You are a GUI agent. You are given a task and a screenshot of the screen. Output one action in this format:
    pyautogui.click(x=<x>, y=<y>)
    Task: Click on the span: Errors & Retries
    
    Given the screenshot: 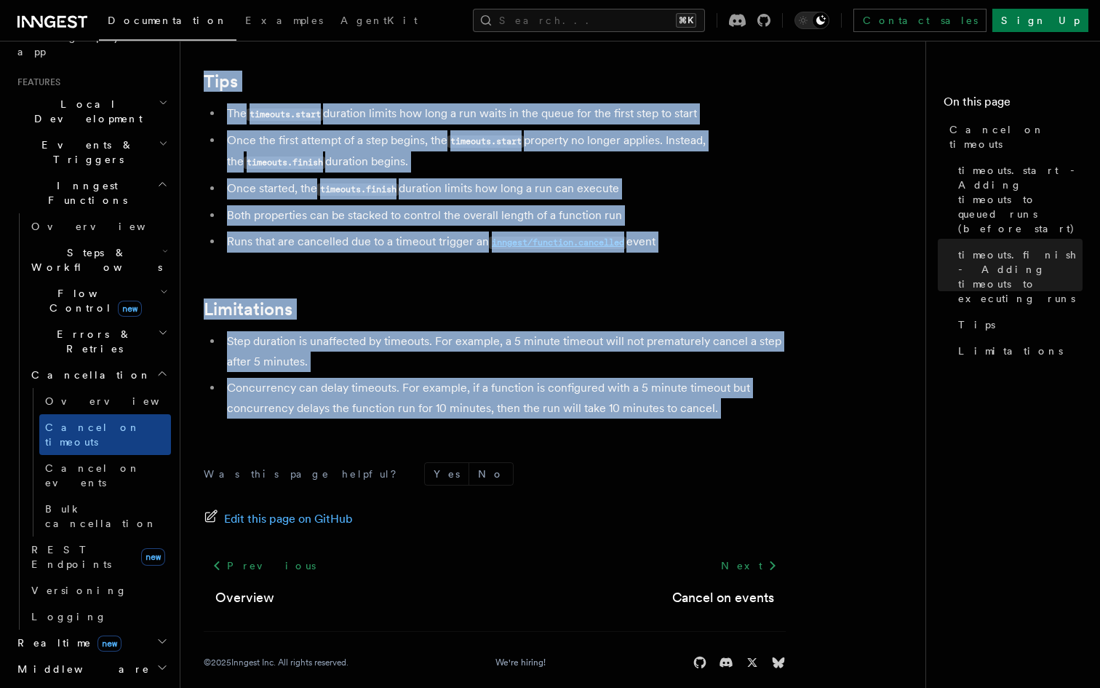 What is the action you would take?
    pyautogui.click(x=92, y=341)
    